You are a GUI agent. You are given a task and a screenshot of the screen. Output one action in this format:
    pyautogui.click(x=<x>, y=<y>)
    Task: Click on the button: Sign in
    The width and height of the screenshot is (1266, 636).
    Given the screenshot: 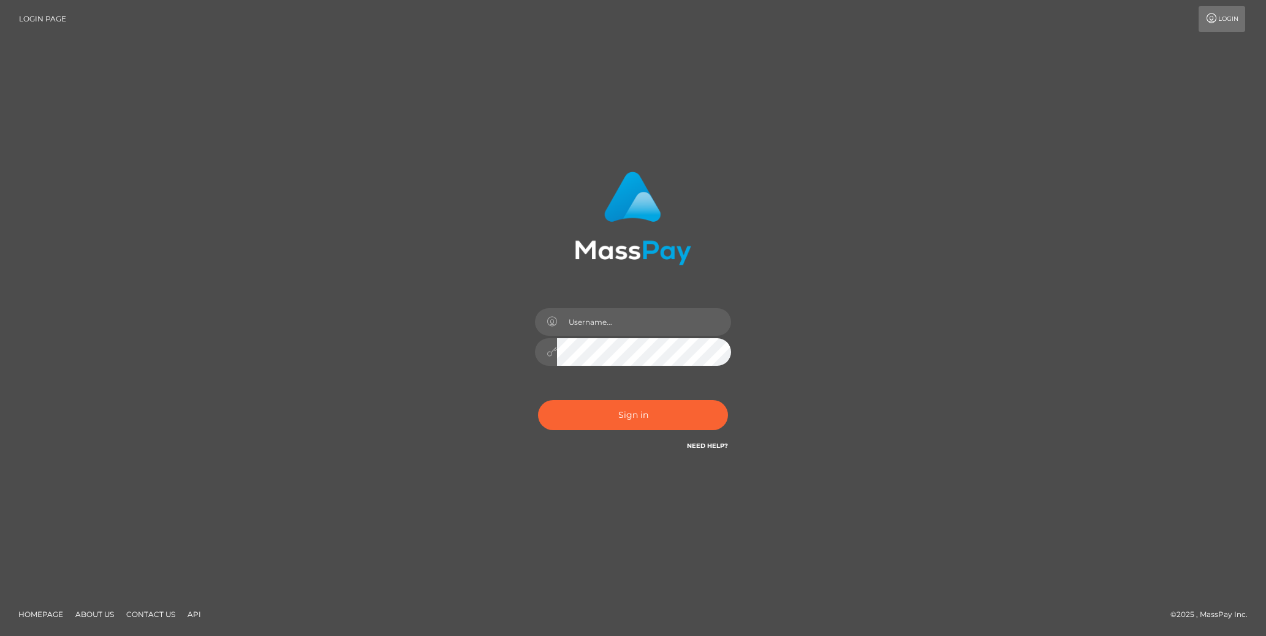 What is the action you would take?
    pyautogui.click(x=633, y=415)
    